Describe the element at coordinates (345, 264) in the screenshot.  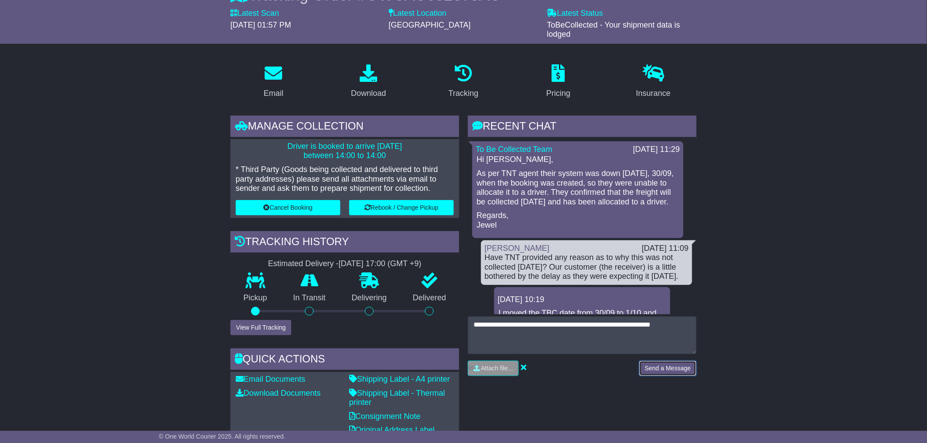
I see `div: Estimated Delivery -` at that location.